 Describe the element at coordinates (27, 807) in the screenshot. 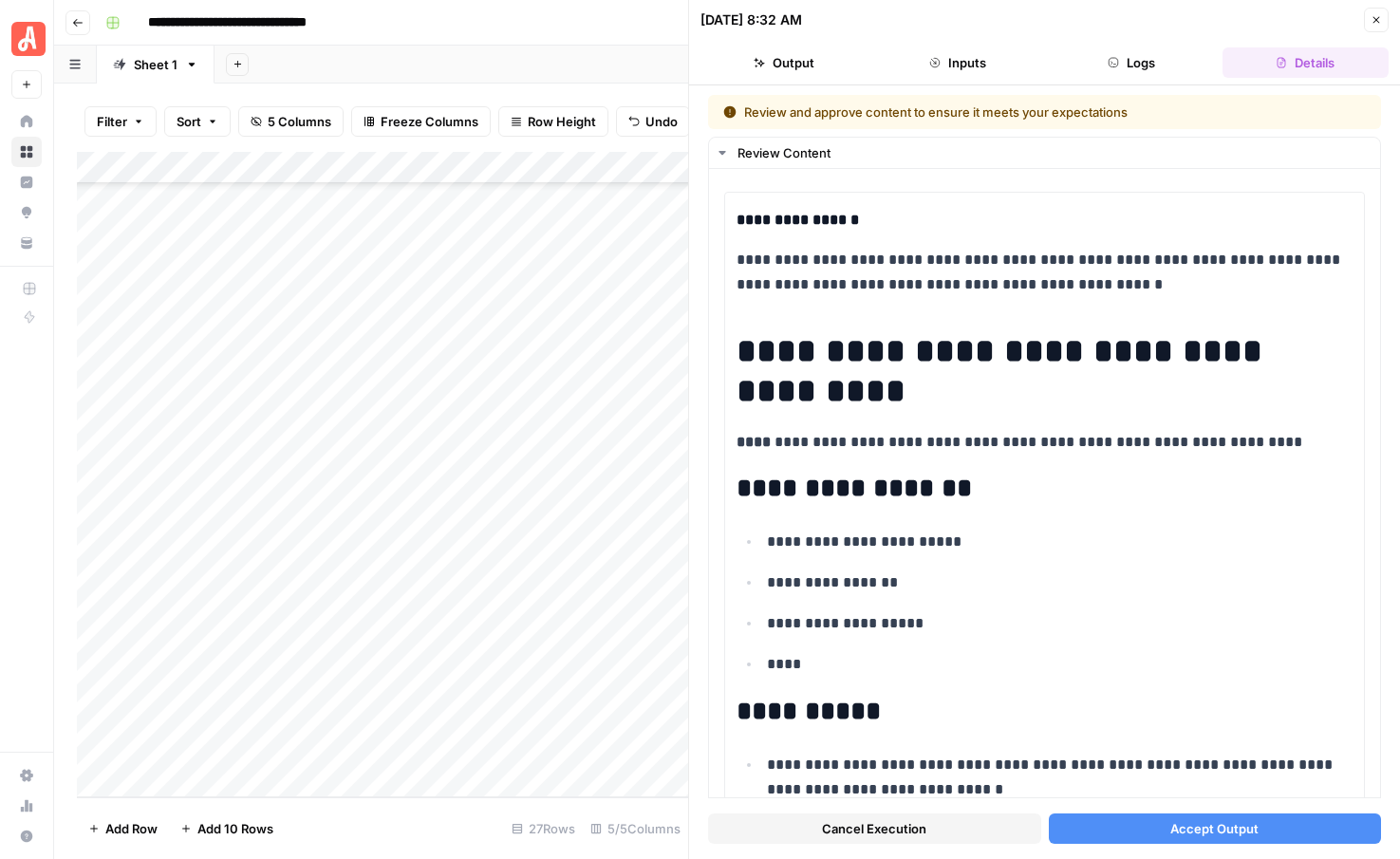

I see `a: Usage` at that location.